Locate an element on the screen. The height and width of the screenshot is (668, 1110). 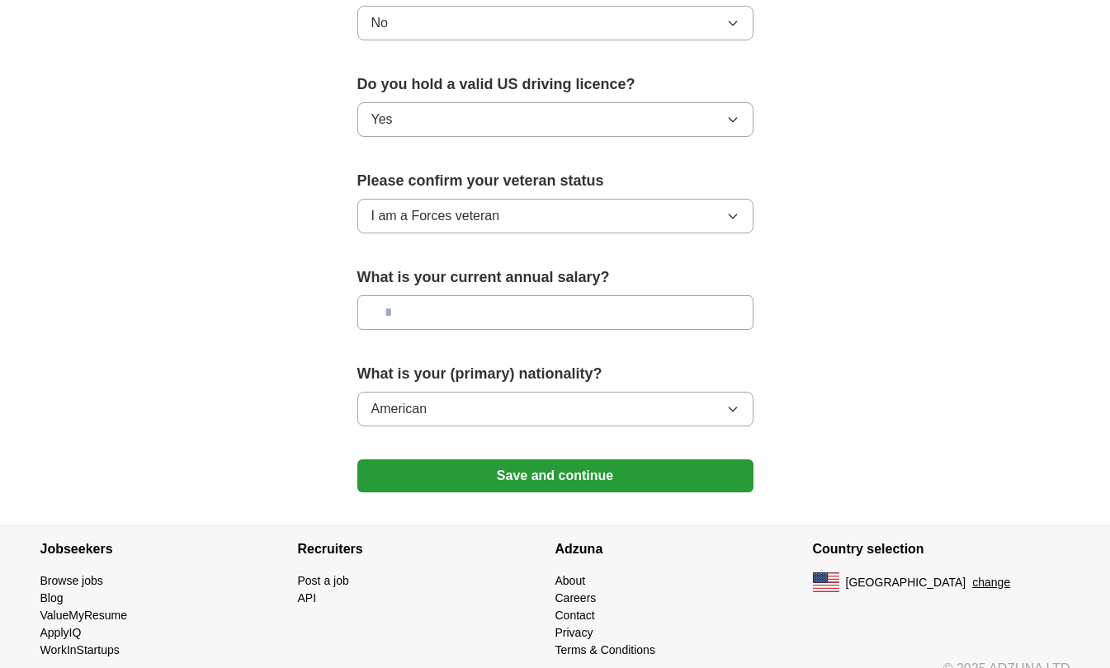
label: What is your (primary) nationality? is located at coordinates (555, 374).